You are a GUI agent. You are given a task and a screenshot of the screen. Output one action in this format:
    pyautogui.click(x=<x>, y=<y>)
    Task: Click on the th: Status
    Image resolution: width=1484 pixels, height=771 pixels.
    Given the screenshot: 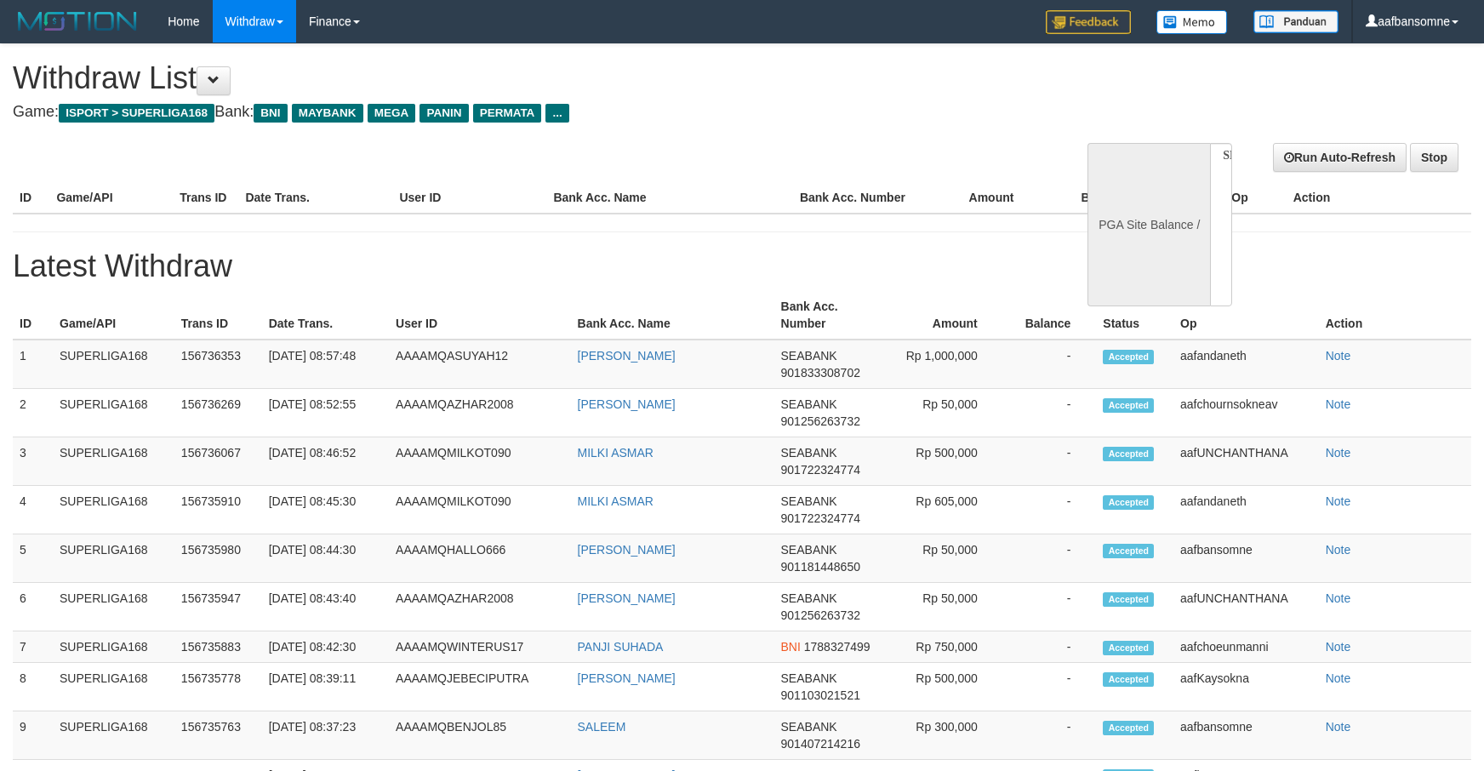 What is the action you would take?
    pyautogui.click(x=1134, y=315)
    